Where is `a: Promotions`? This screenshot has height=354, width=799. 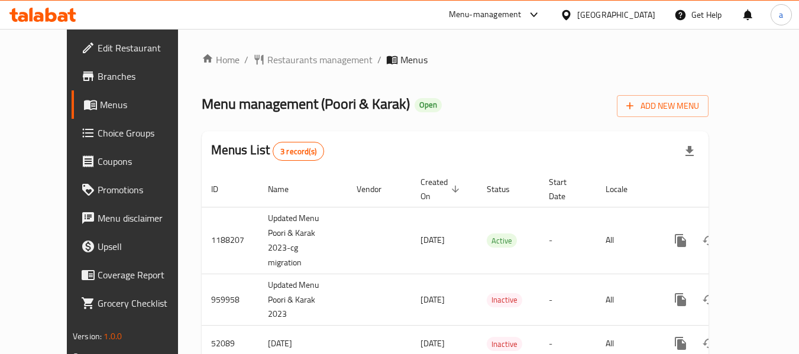
a: Promotions is located at coordinates (136, 190).